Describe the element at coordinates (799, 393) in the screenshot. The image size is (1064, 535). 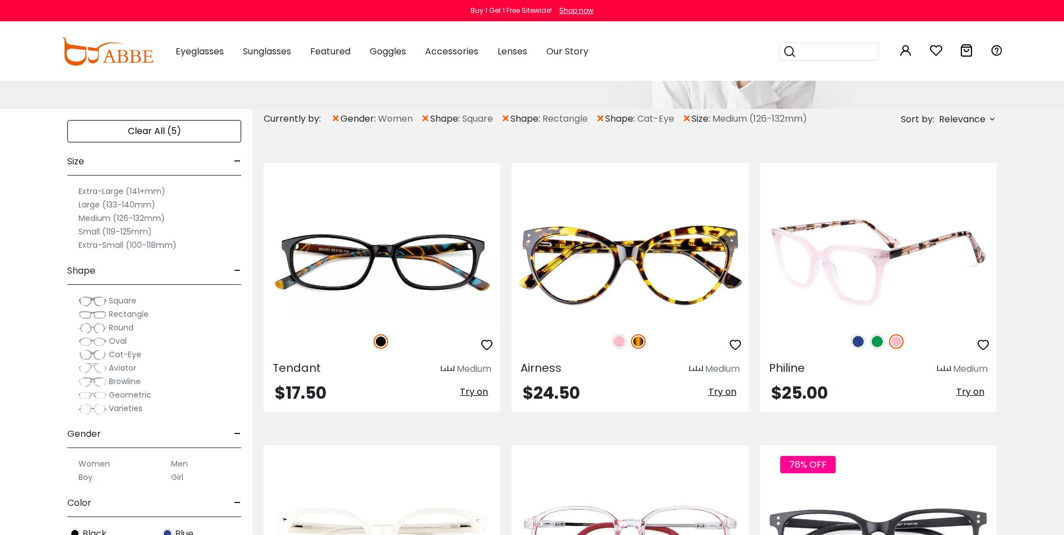
I see `span: $25.00` at that location.